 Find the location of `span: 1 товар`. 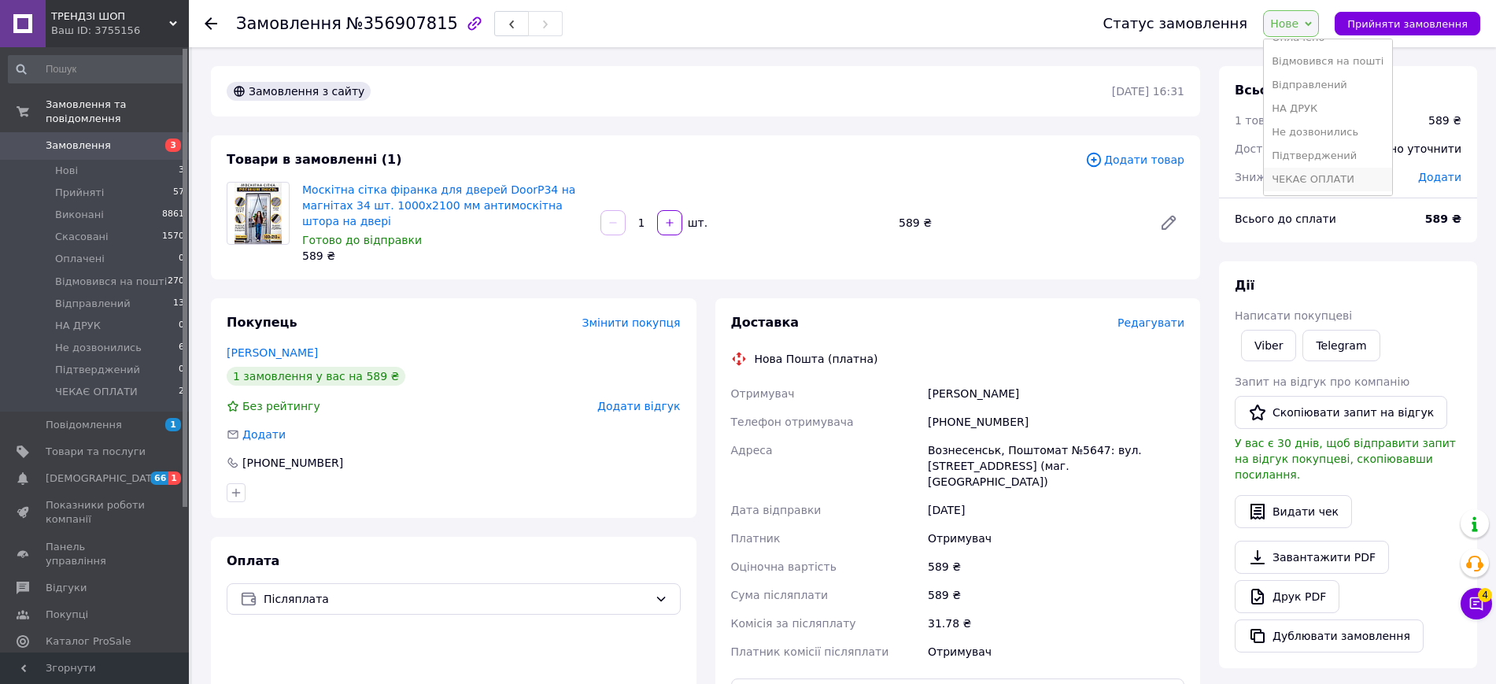

span: 1 товар is located at coordinates (1257, 120).